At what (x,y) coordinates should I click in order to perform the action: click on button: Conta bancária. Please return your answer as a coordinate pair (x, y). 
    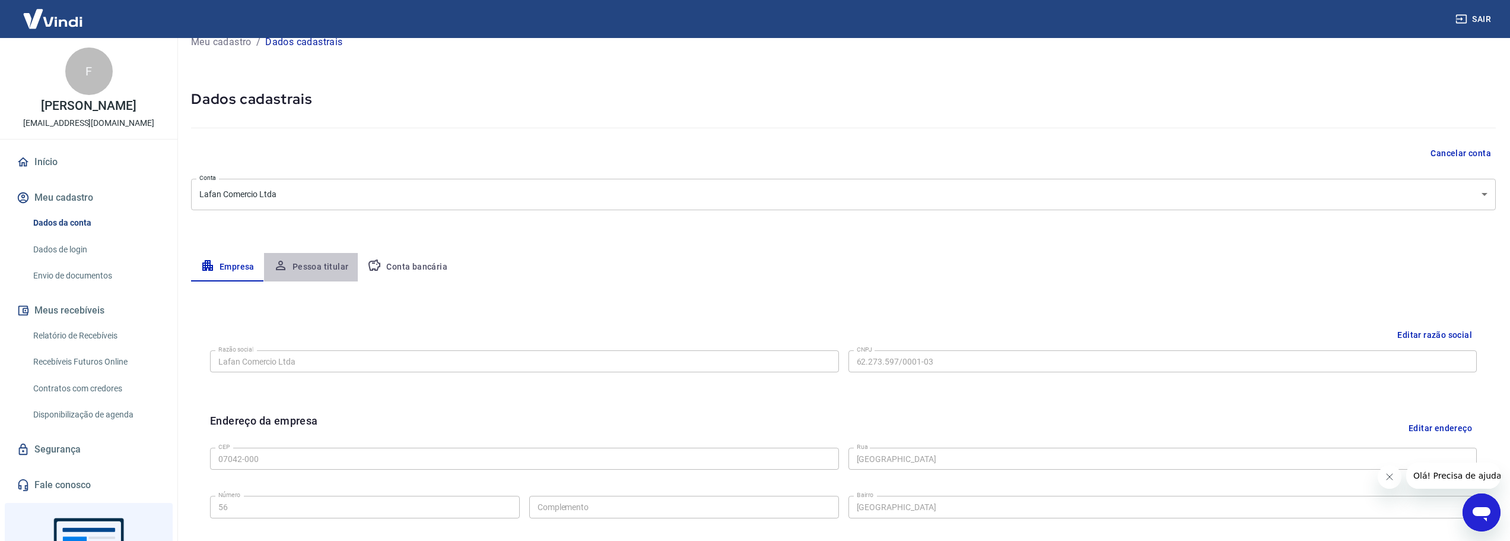
    Looking at the image, I should click on (407, 267).